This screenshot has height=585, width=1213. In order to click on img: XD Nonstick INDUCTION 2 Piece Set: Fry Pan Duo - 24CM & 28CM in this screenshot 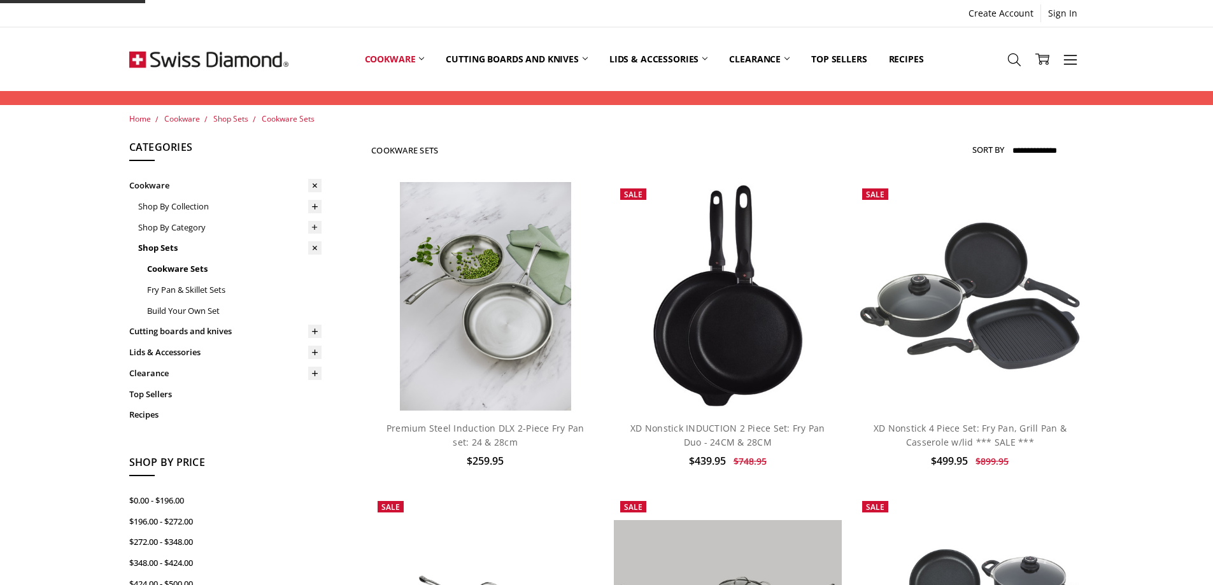, I will do `click(728, 296)`.